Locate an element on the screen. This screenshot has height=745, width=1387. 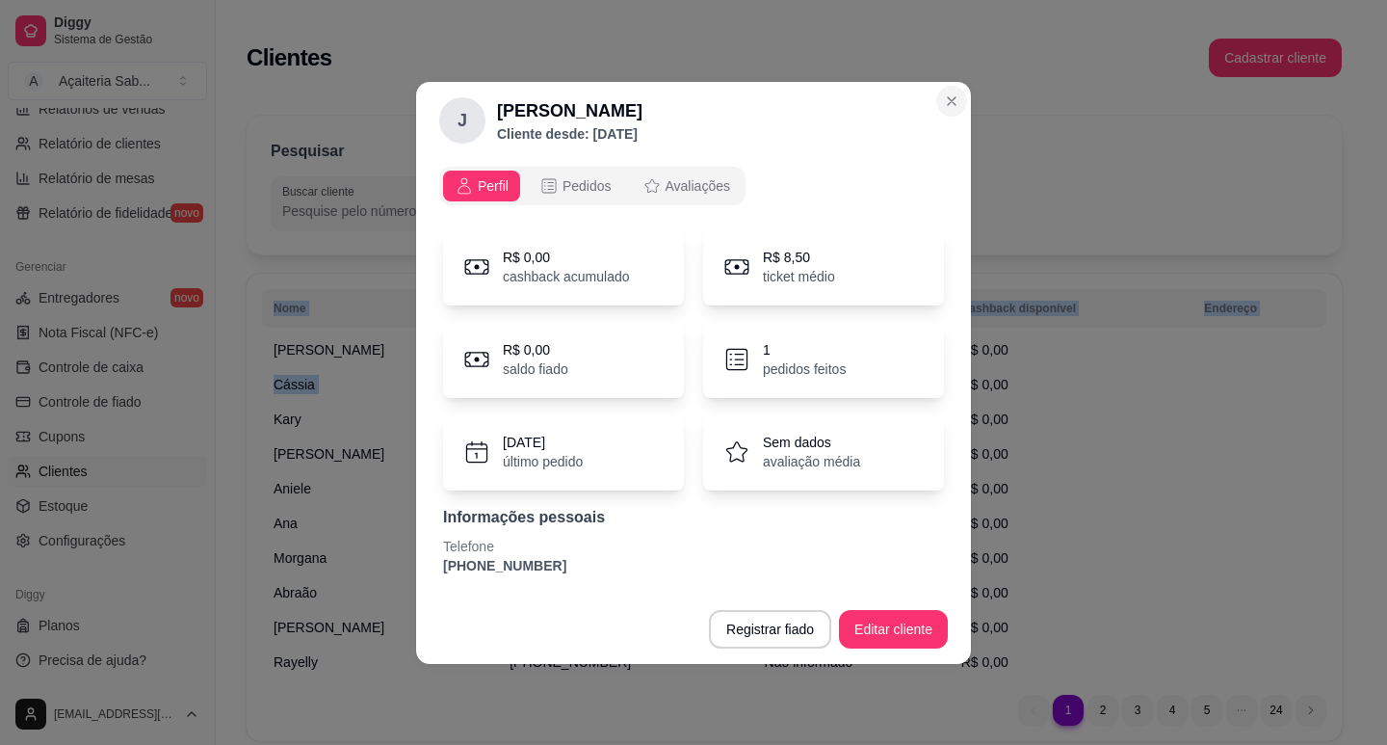
p: avaliação média is located at coordinates (811, 461).